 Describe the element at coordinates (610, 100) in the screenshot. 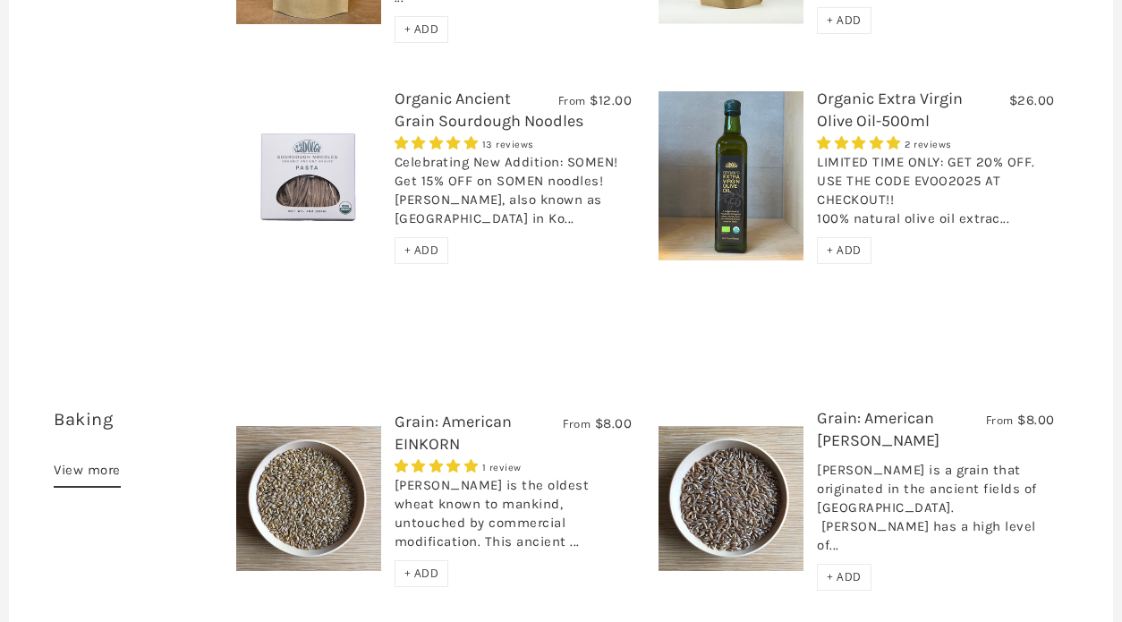

I see `span: $12.00` at that location.